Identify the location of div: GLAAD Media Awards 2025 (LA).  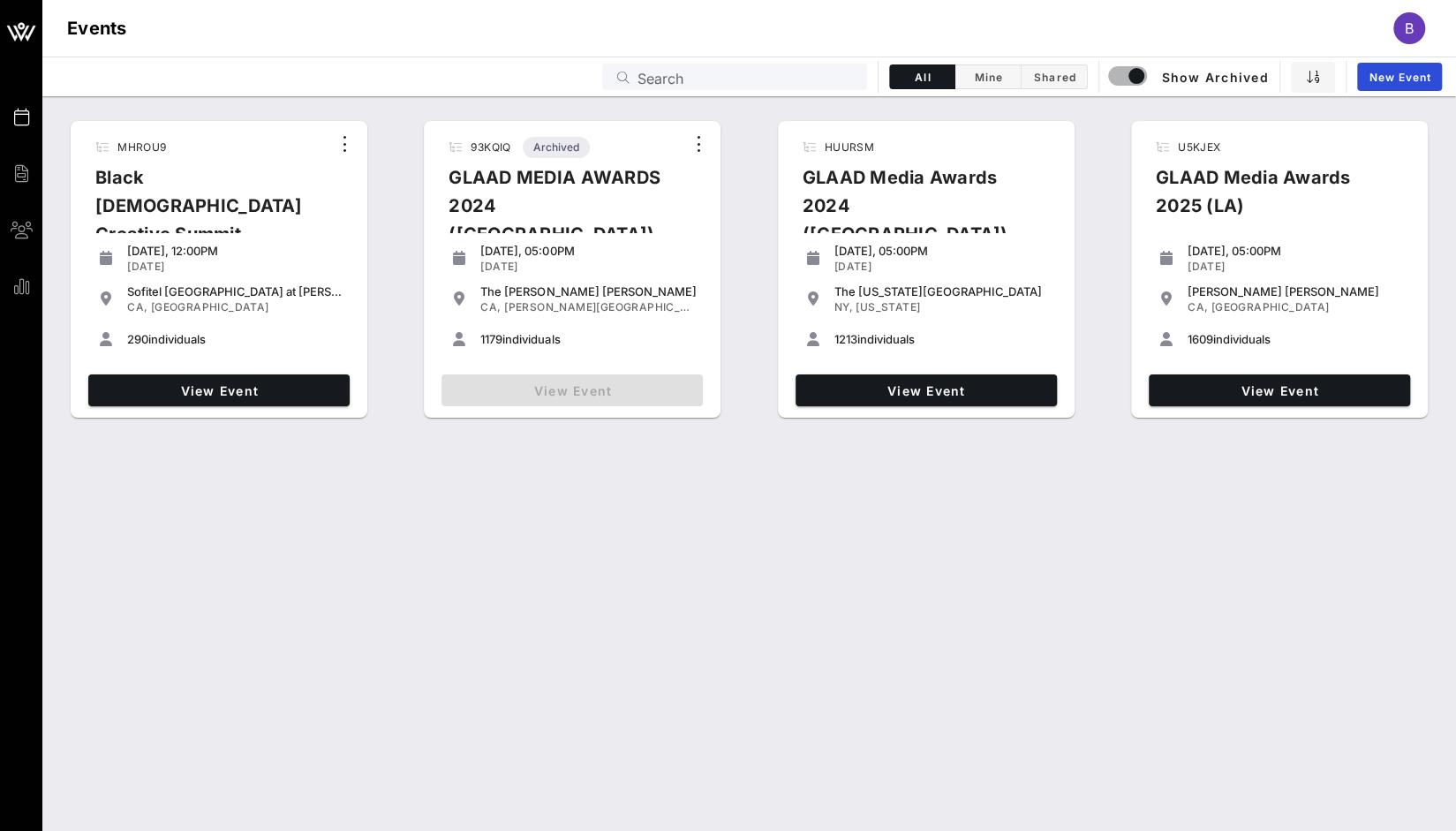
(1266, 199).